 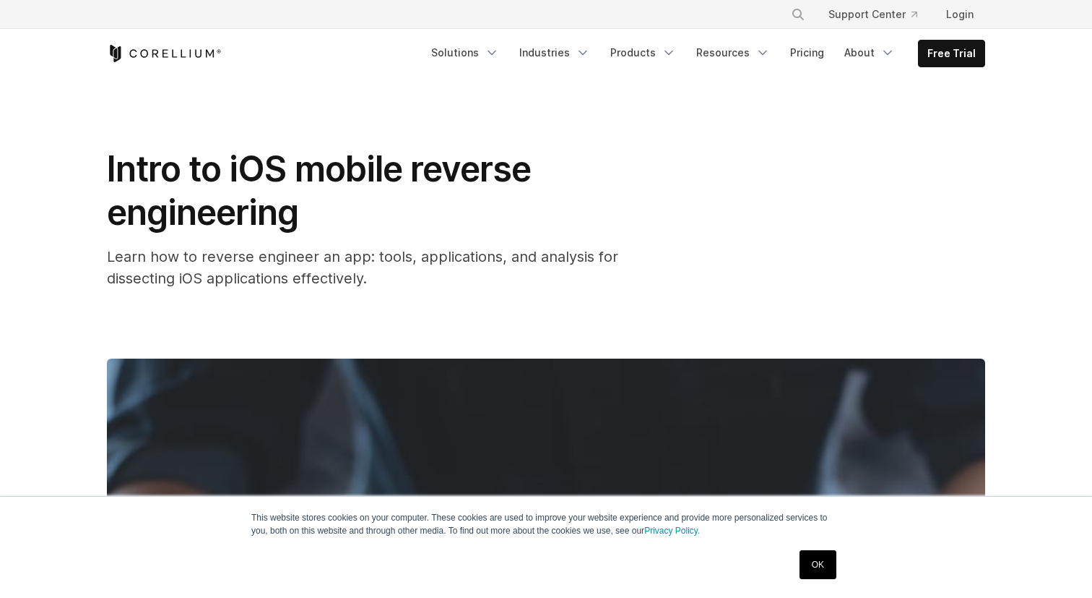 What do you see at coordinates (546, 524) in the screenshot?
I see `p: This website stores cookies on your computer. These cookies are used to improve your website expe...` at bounding box center [546, 524].